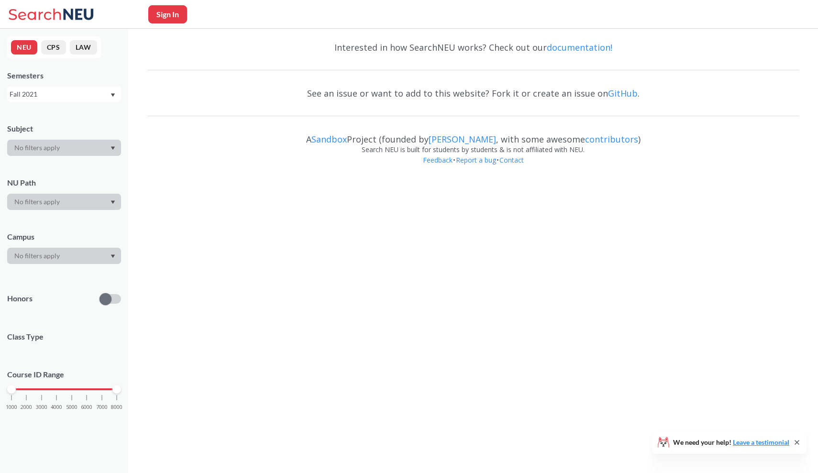  I want to click on span: 5000, so click(72, 407).